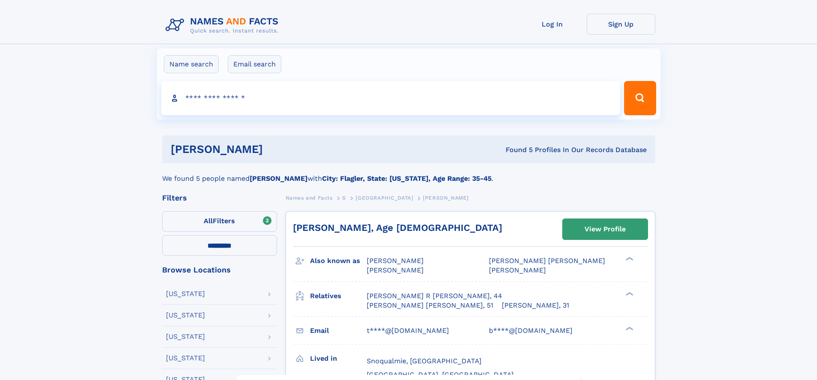 The image size is (817, 380). What do you see at coordinates (640, 98) in the screenshot?
I see `button: Search Button` at bounding box center [640, 98].